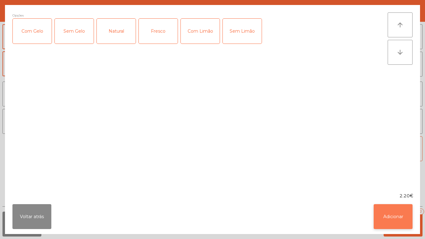 Image resolution: width=425 pixels, height=239 pixels. What do you see at coordinates (18, 15) in the screenshot?
I see `span: Opções` at bounding box center [18, 15].